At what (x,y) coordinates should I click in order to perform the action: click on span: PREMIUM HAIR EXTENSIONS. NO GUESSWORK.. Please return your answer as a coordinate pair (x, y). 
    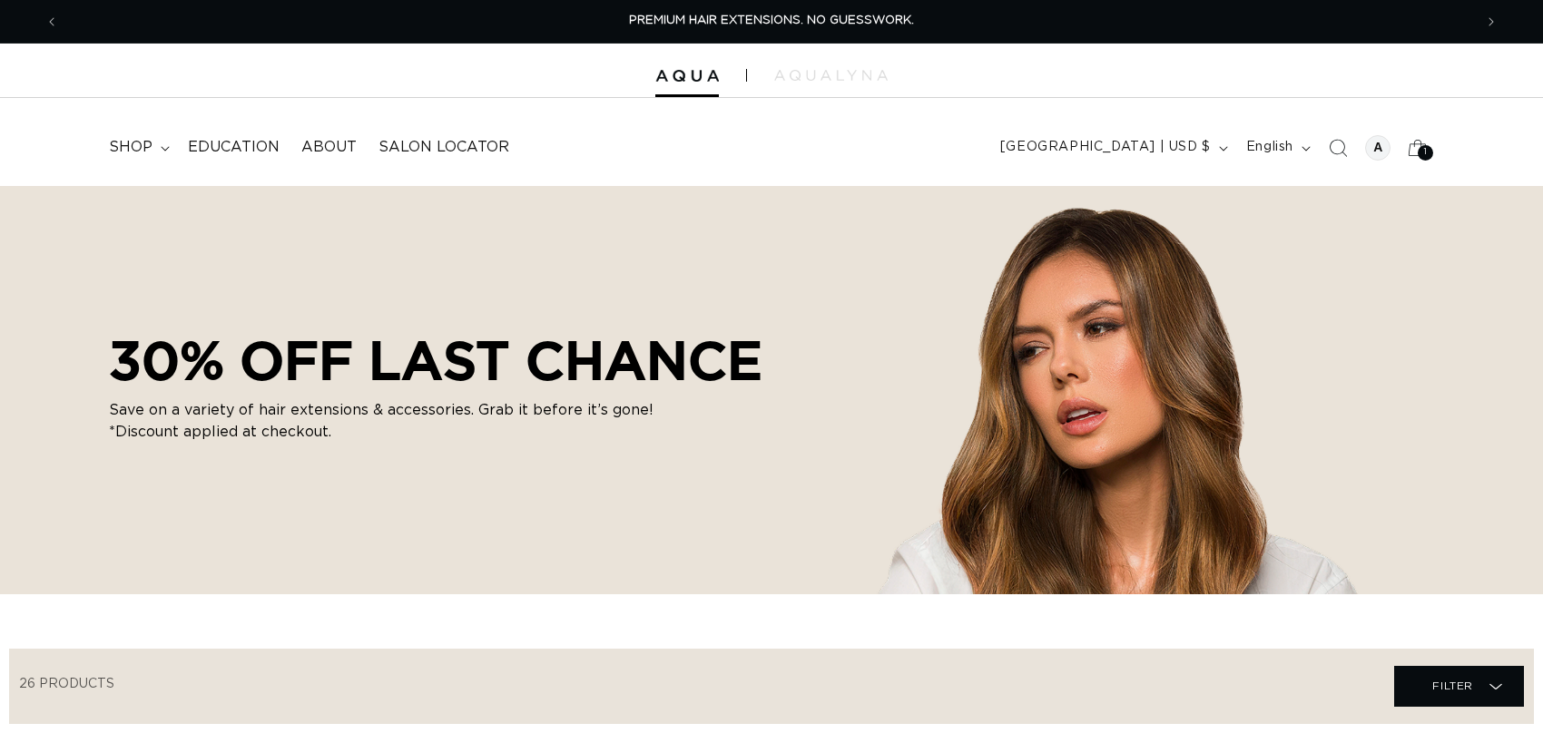
    Looking at the image, I should click on (771, 20).